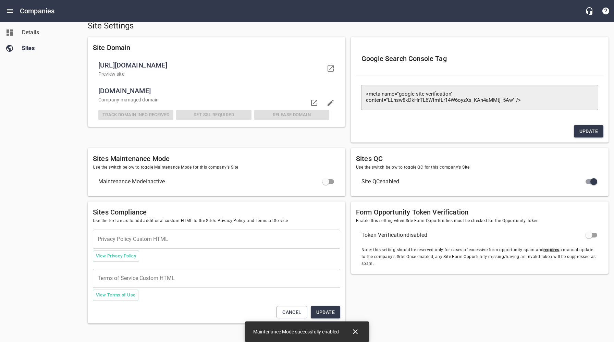 This screenshot has height=342, width=614. Describe the element at coordinates (211, 74) in the screenshot. I see `p: Preview site` at that location.